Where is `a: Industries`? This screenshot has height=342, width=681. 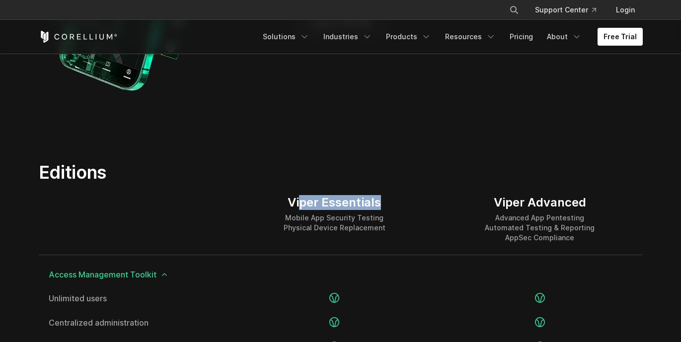
a: Industries is located at coordinates (348, 37).